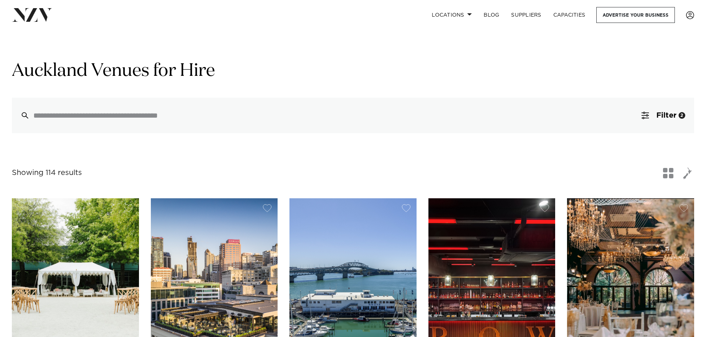 This screenshot has width=706, height=337. Describe the element at coordinates (451, 15) in the screenshot. I see `a: Locations` at that location.